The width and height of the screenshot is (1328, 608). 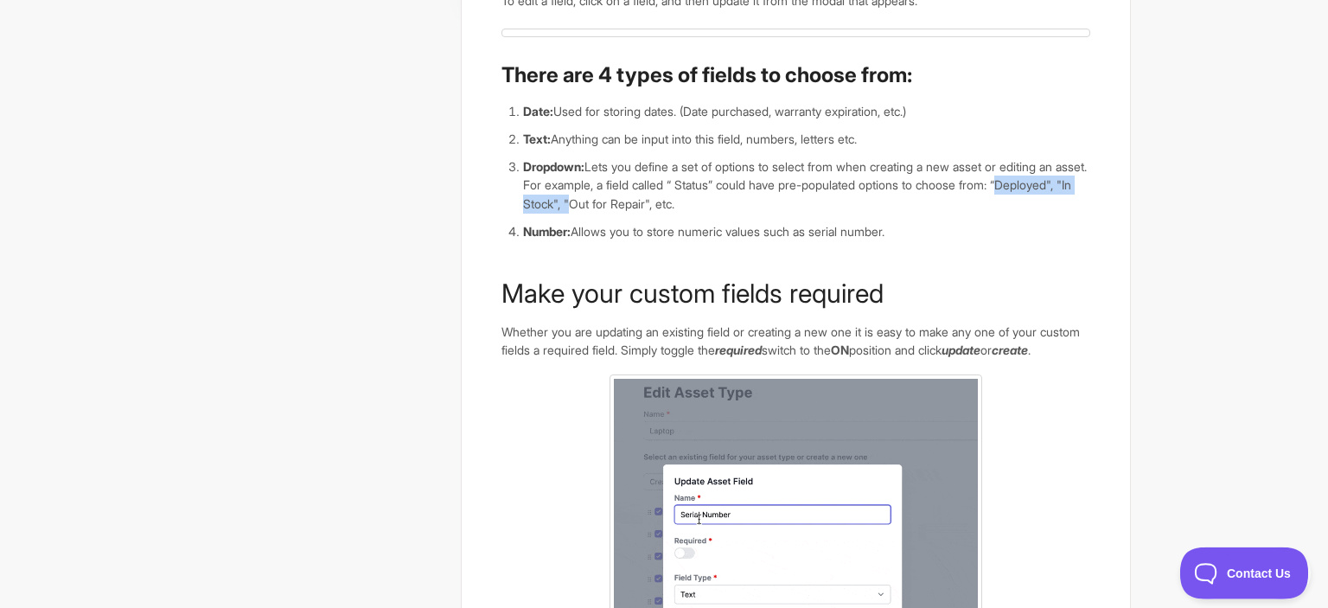 I want to click on strong: Dropdown:, so click(x=553, y=166).